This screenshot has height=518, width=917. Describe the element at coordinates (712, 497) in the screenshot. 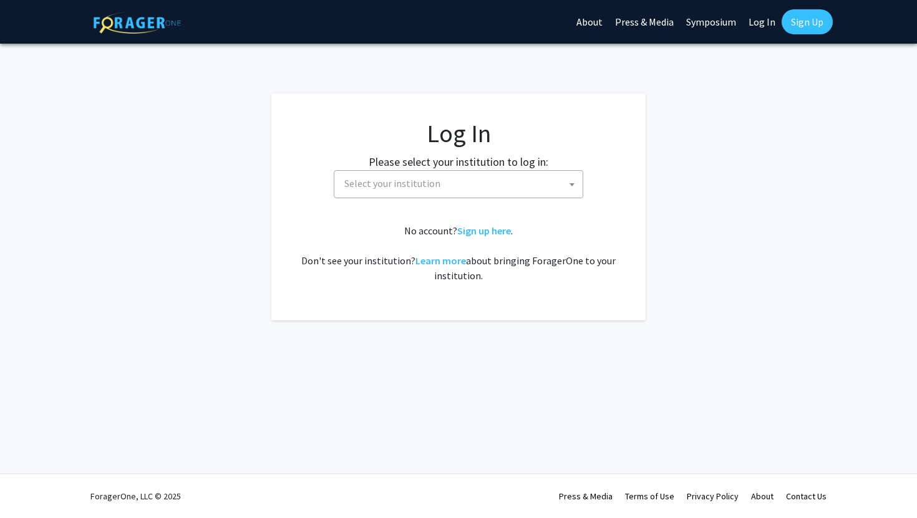

I see `a: Privacy Policy` at that location.